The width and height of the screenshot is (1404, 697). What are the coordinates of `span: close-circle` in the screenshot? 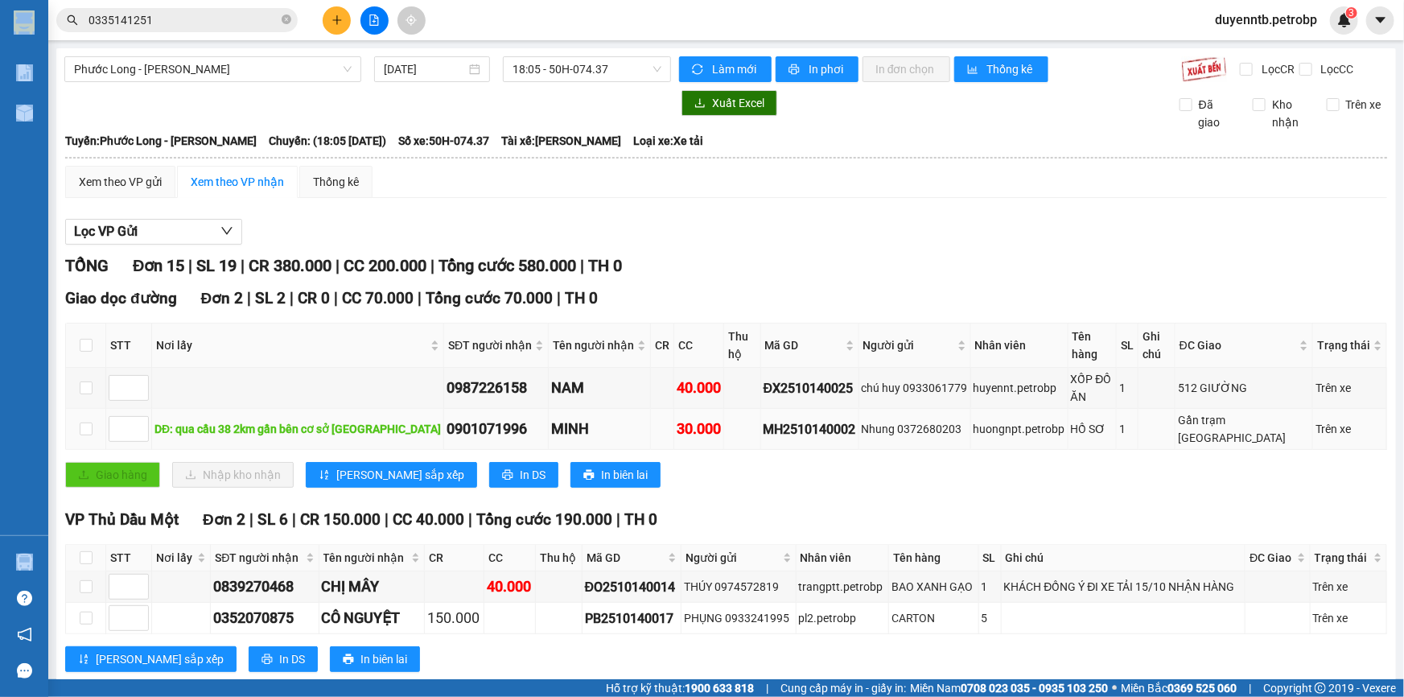 It's located at (287, 19).